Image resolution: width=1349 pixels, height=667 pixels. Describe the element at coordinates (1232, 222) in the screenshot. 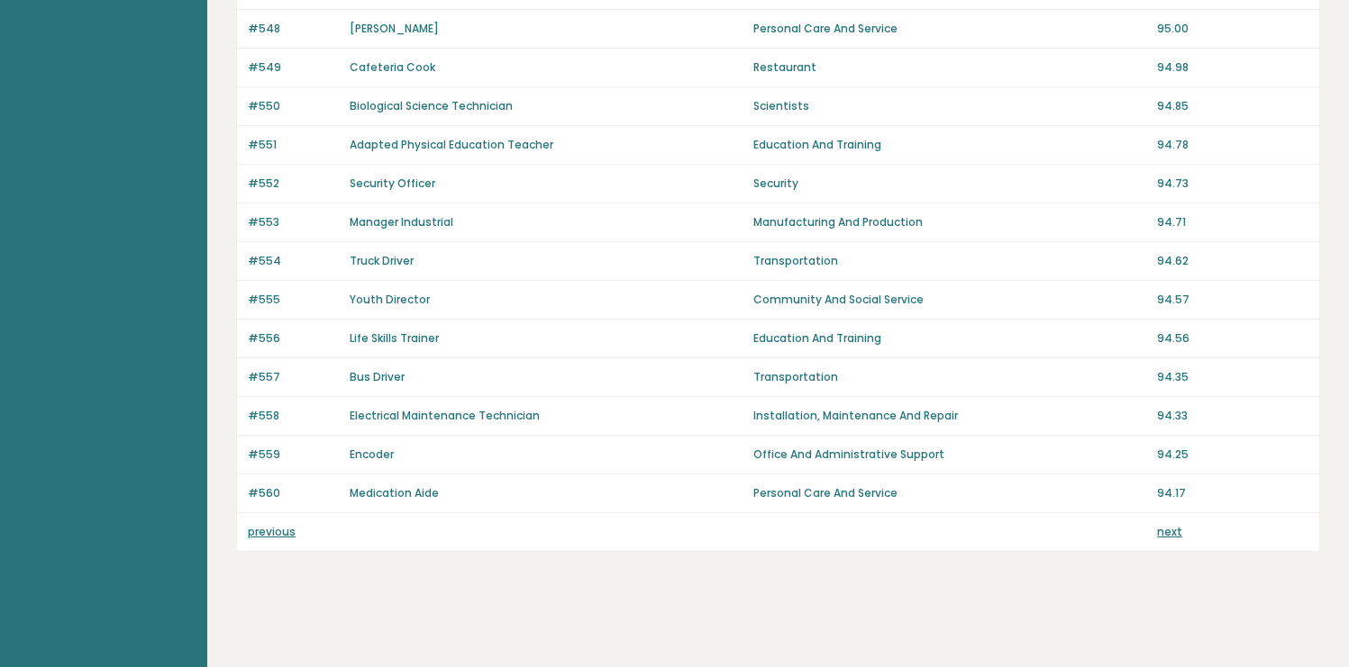

I see `p: 94.71` at that location.